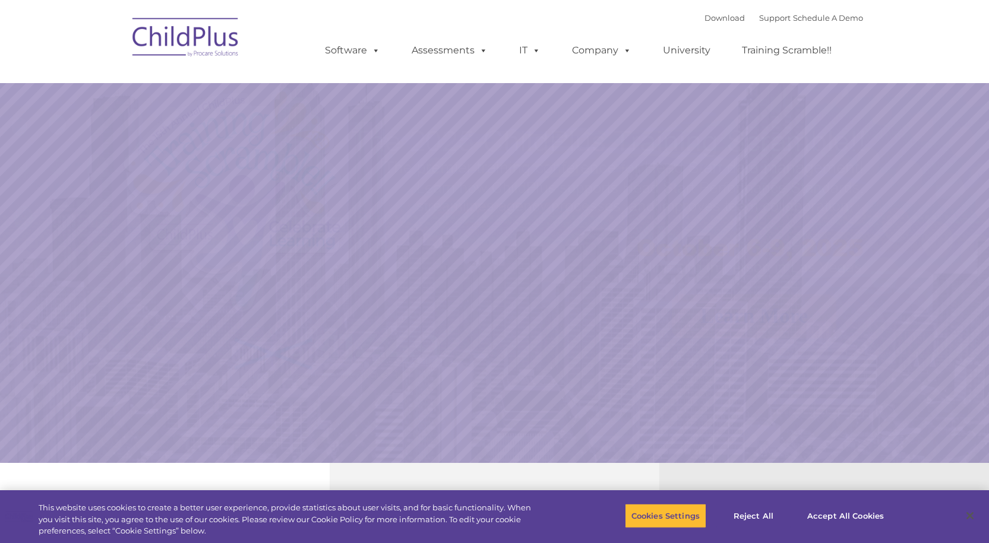 This screenshot has height=543, width=989. I want to click on a: Schedule A Demo, so click(828, 18).